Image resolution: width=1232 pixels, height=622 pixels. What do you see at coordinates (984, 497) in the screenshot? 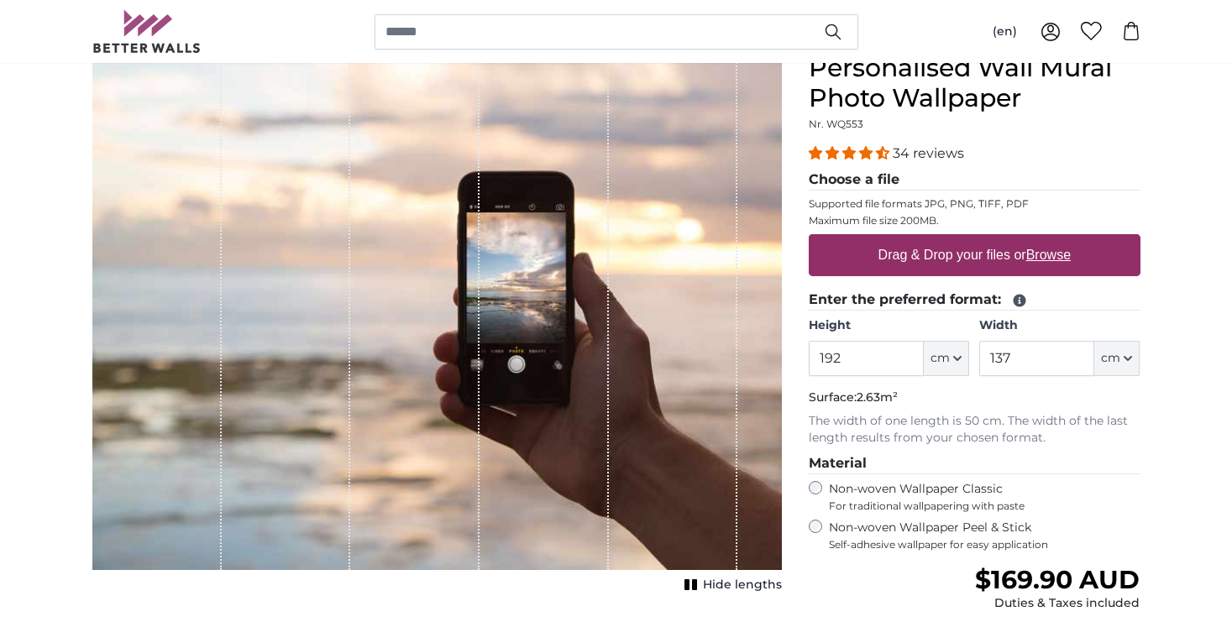
I see `label: Non-woven Wallpaper Classic` at bounding box center [984, 497].